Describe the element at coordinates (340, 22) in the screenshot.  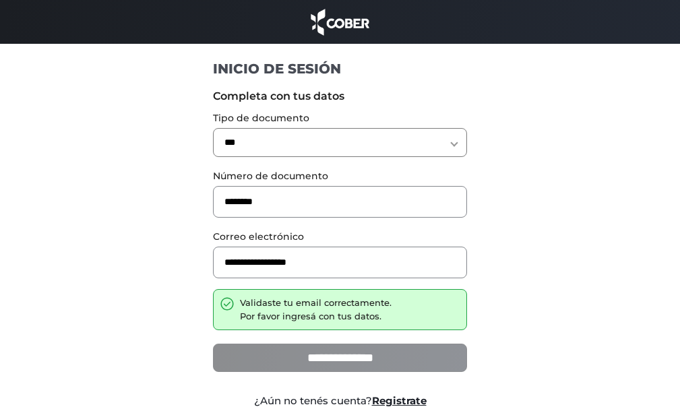
I see `img: cober_marca.png` at that location.